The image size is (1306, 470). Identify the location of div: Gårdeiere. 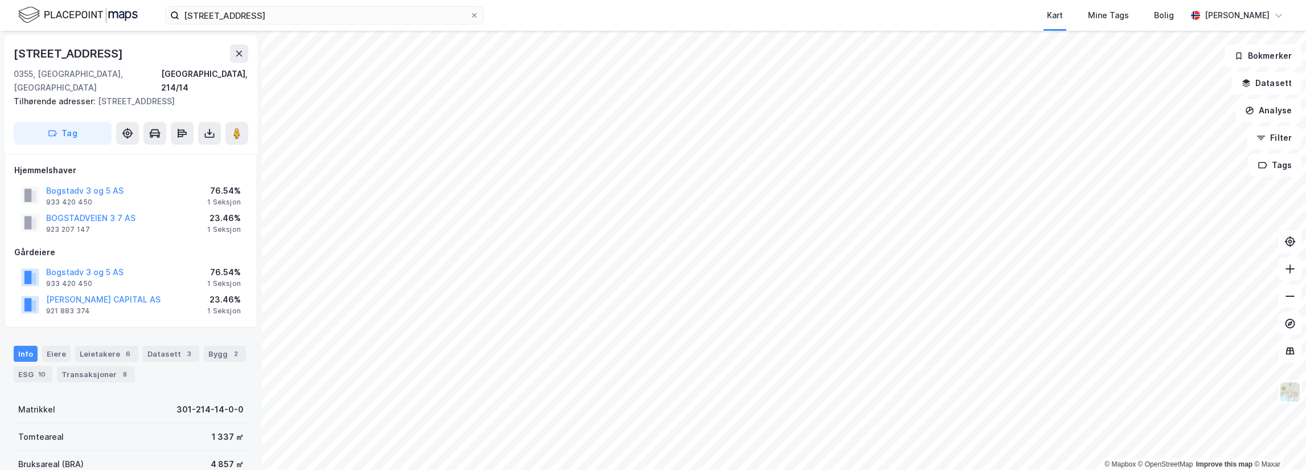
(131, 252).